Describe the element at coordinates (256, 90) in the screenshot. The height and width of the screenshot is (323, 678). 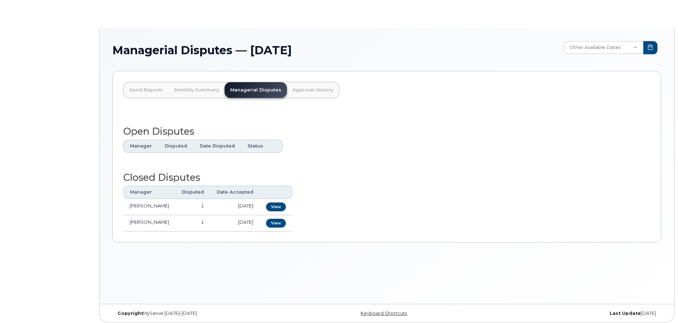
I see `a: Managerial Disputes` at that location.